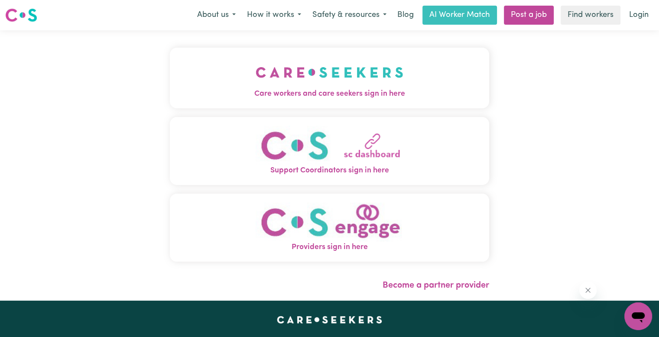  Describe the element at coordinates (436, 285) in the screenshot. I see `a: Become a partner provider` at that location.